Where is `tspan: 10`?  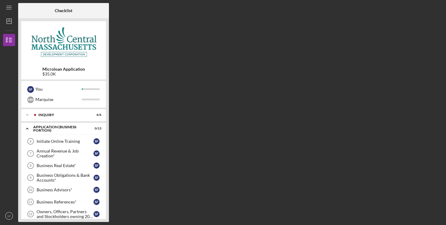 tspan: 10 is located at coordinates (30, 190).